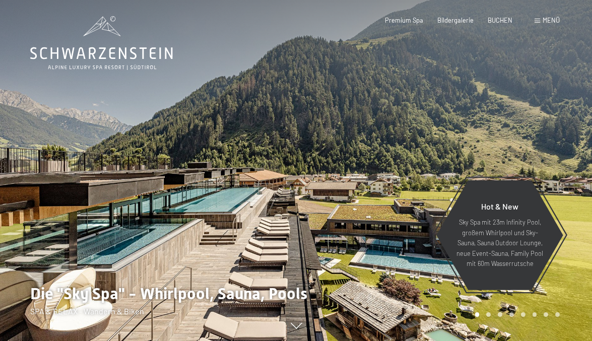  I want to click on div: Carousel Page 7, so click(545, 314).